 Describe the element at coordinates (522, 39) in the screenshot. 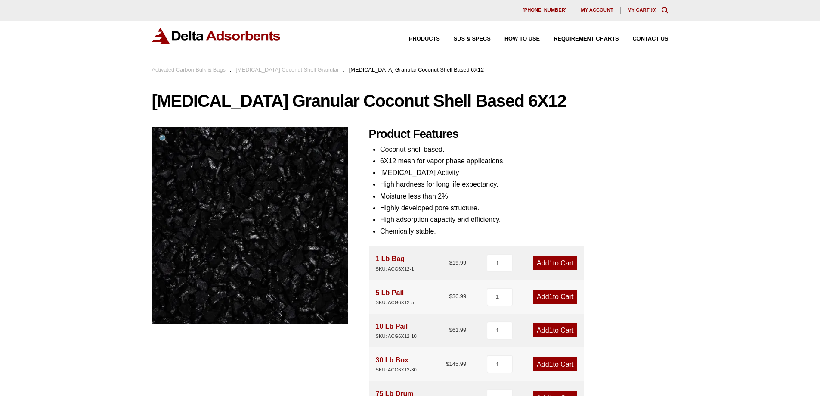

I see `span: How to Use` at that location.